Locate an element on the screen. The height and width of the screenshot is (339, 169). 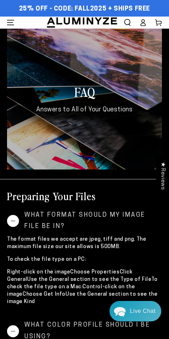
img: Aluminyze is located at coordinates (82, 23).